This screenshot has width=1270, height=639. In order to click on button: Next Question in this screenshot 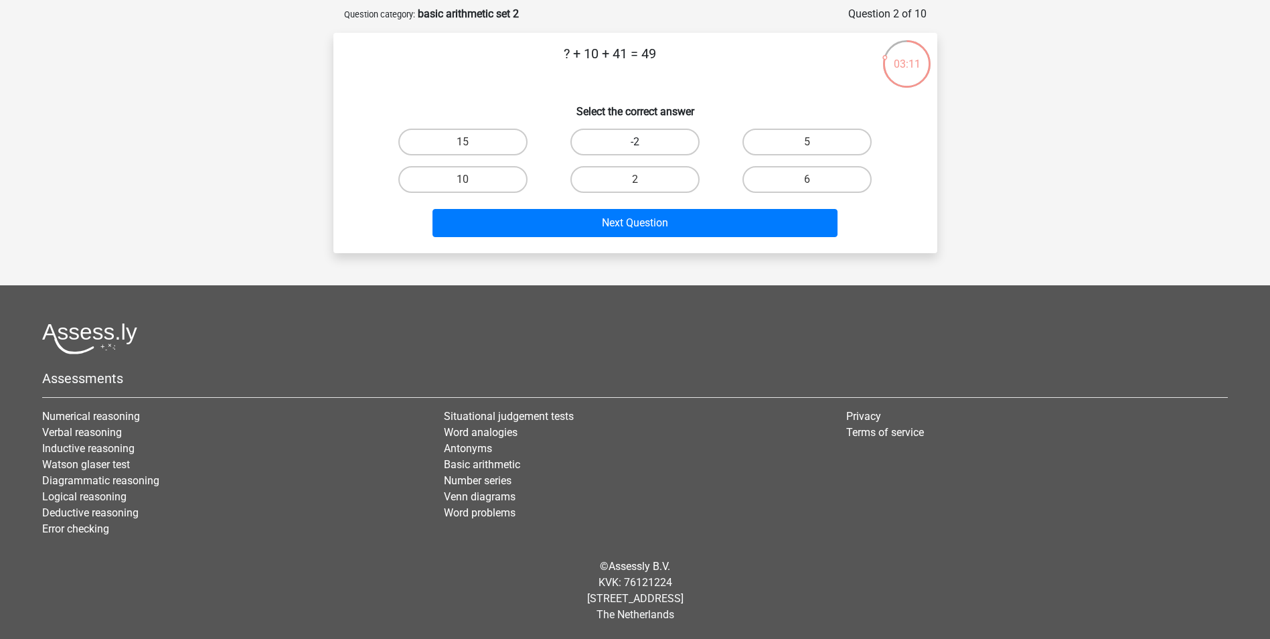, I will do `click(635, 223)`.